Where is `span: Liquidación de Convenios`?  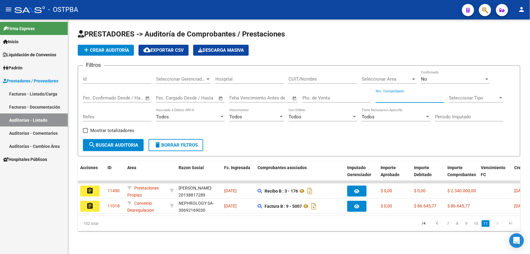
span: Liquidación de Convenios is located at coordinates (29, 55).